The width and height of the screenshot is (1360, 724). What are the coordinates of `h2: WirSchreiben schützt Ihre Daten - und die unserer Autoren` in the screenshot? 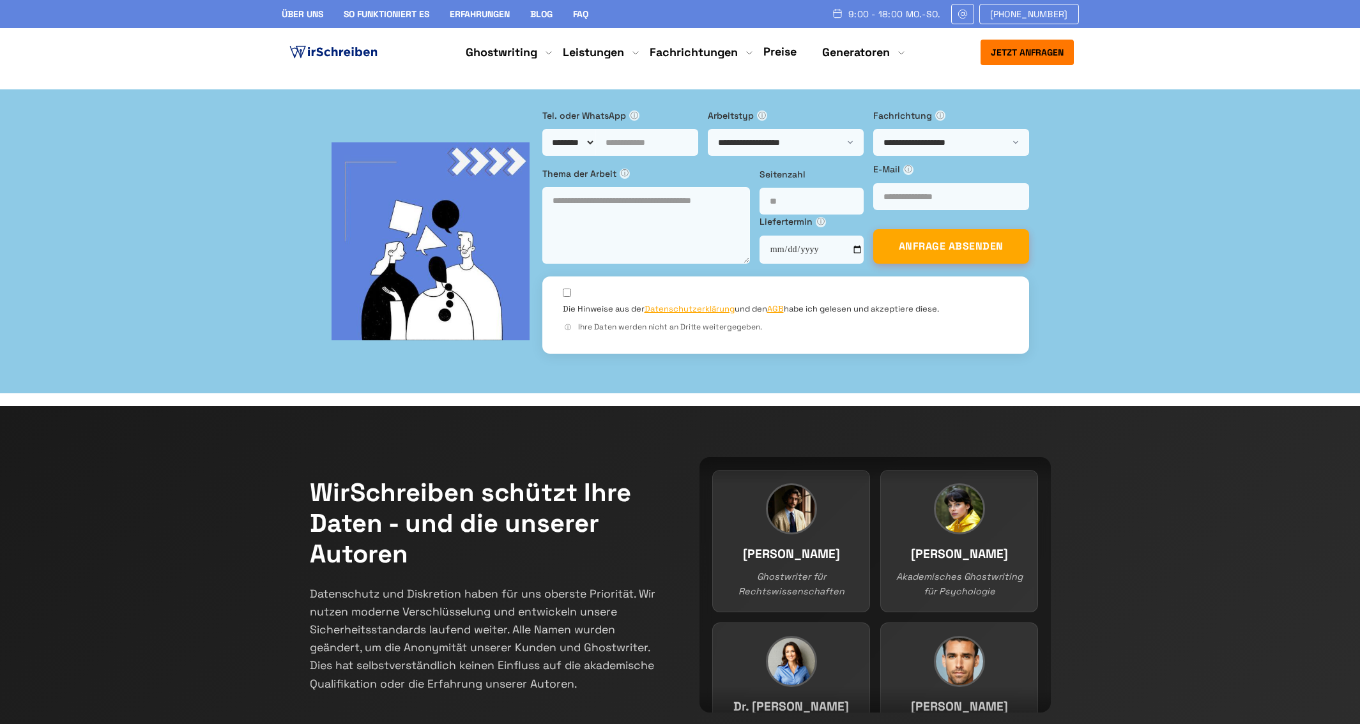 It's located at (486, 524).